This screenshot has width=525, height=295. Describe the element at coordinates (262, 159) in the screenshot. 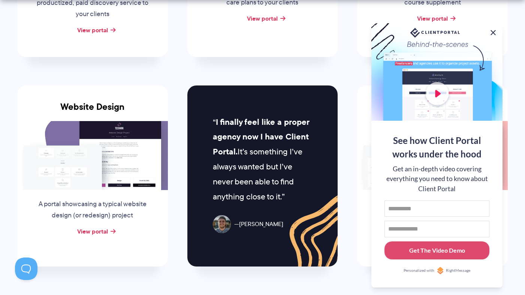

I see `p: It’s something I’ve always wanted but I’ve never been able to find anything close to it.` at that location.